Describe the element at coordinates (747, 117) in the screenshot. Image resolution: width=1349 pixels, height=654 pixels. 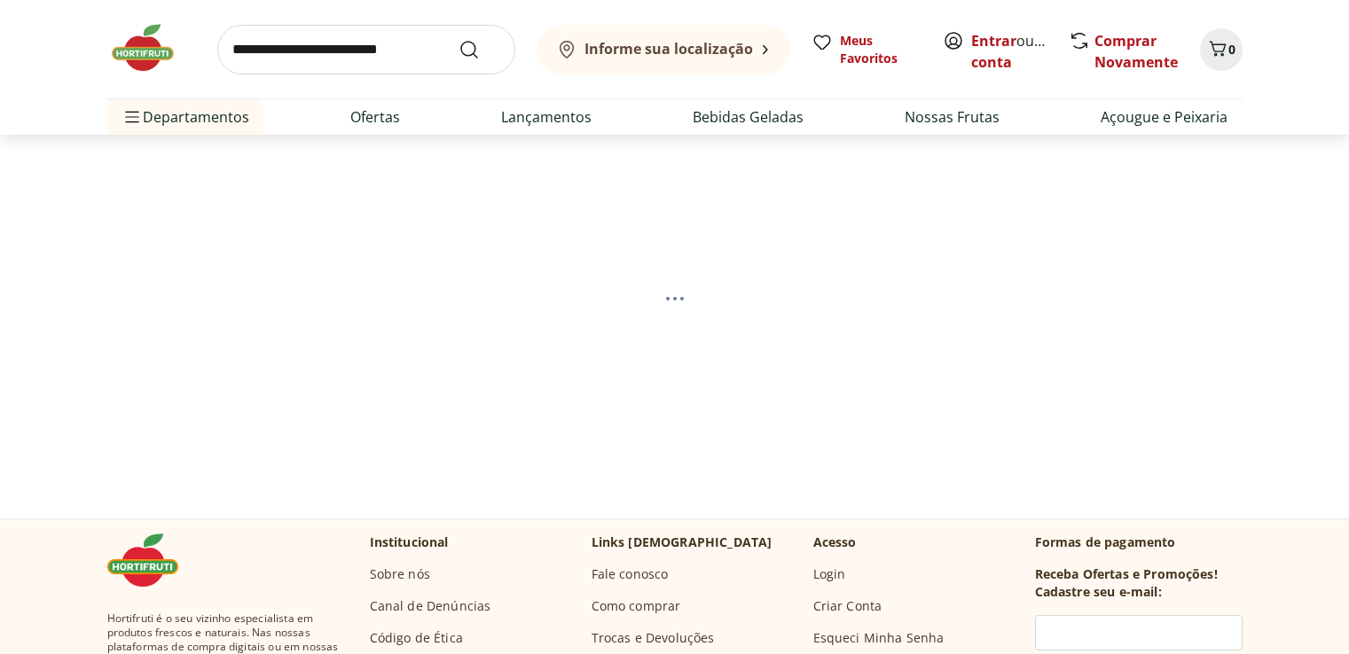
I see `a: Bebidas Geladas` at that location.